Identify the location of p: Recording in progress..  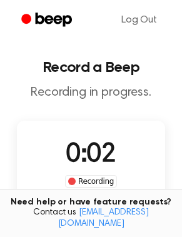
(91, 93).